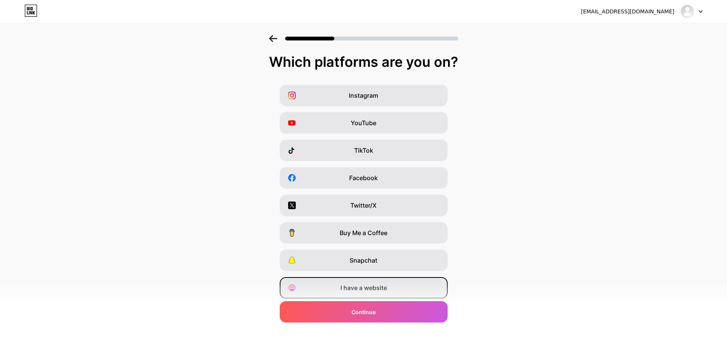 The height and width of the screenshot is (342, 727). Describe the element at coordinates (687, 11) in the screenshot. I see `img: dgolyming6` at that location.